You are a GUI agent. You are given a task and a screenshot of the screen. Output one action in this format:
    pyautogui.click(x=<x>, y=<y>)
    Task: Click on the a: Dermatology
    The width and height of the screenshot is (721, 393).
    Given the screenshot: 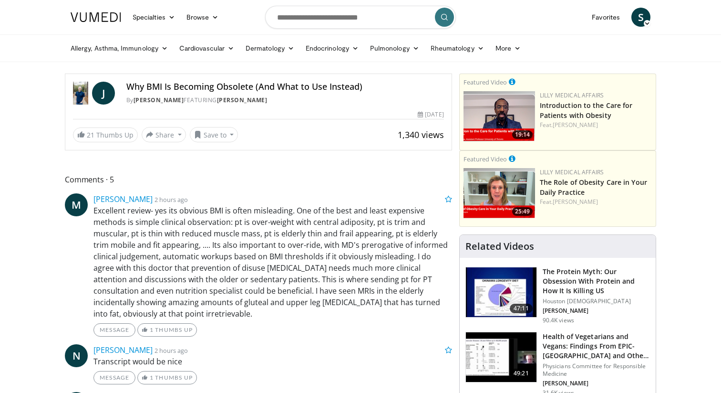 What is the action you would take?
    pyautogui.click(x=270, y=48)
    